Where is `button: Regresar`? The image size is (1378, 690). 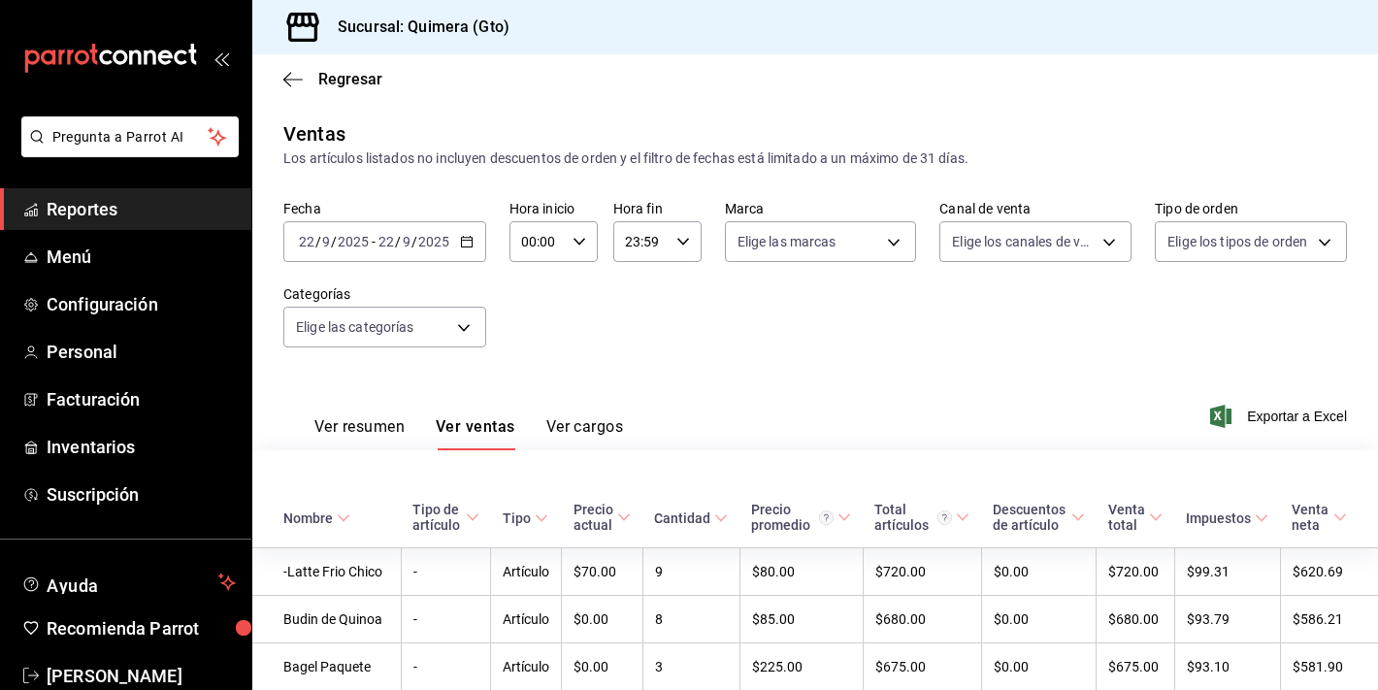
button: Regresar is located at coordinates (333, 79).